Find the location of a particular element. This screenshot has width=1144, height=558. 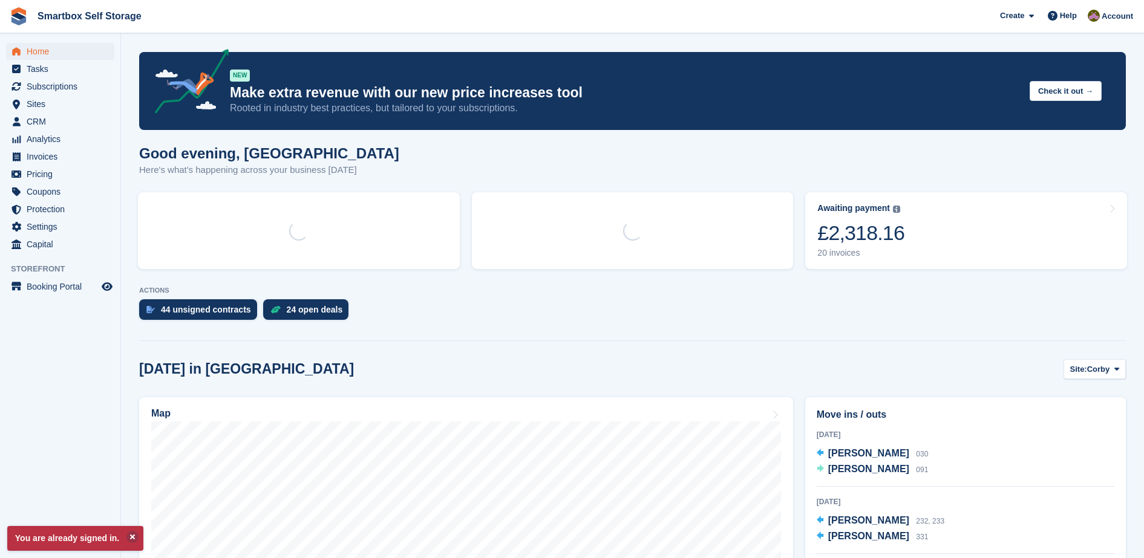

span: Account is located at coordinates (1117, 16).